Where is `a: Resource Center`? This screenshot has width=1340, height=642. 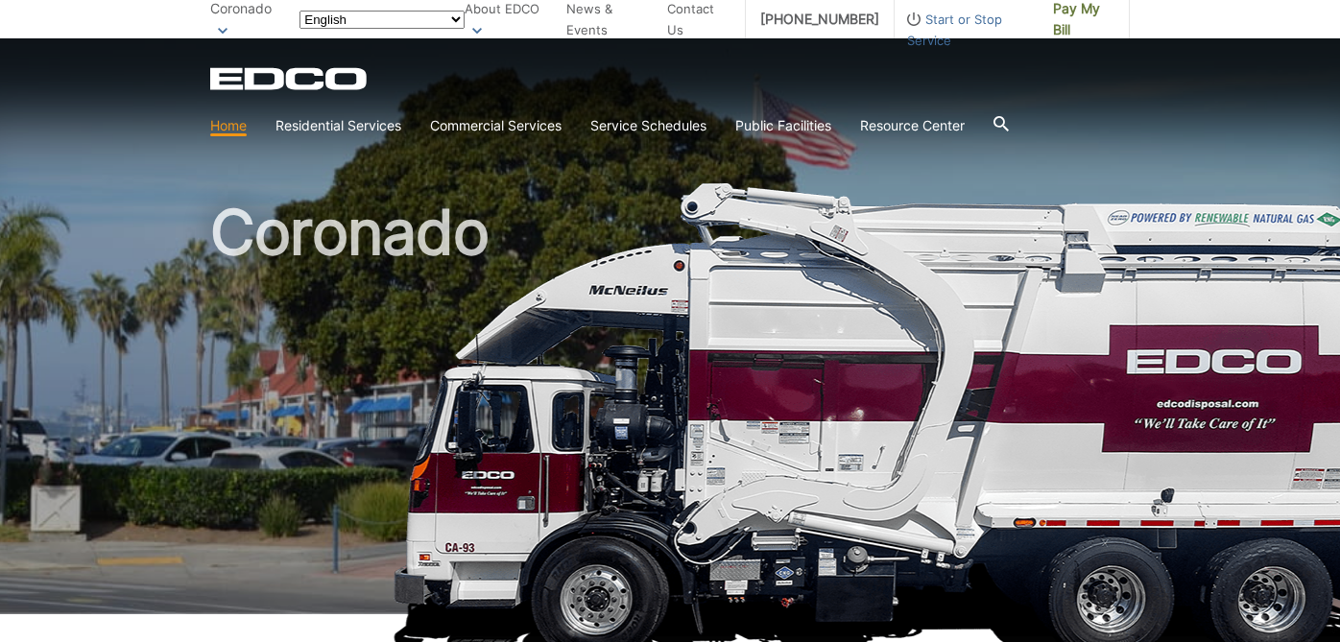
a: Resource Center is located at coordinates (912, 126).